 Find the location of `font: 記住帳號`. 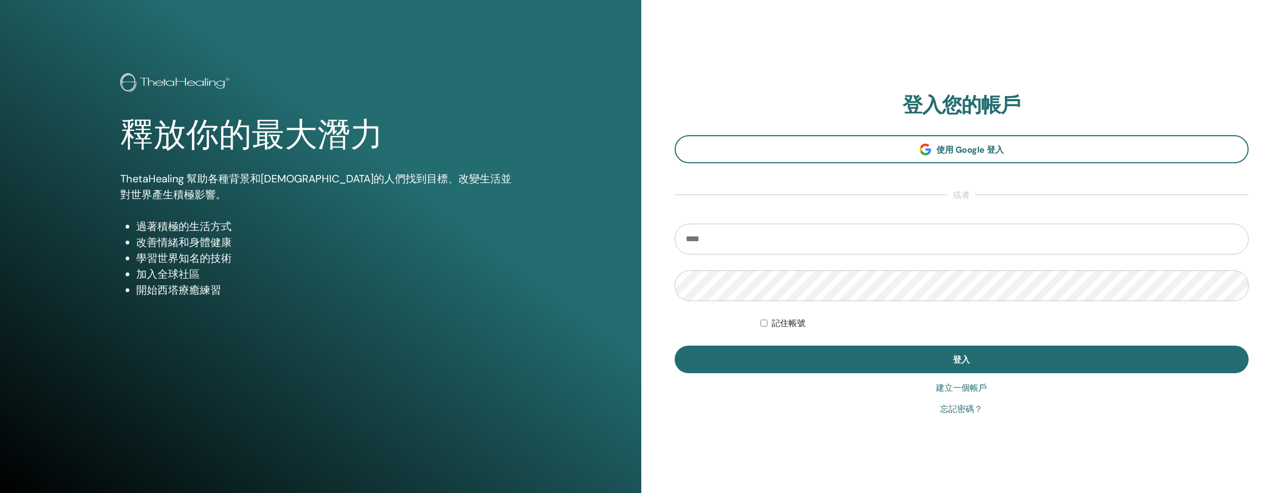

font: 記住帳號 is located at coordinates (788, 323).